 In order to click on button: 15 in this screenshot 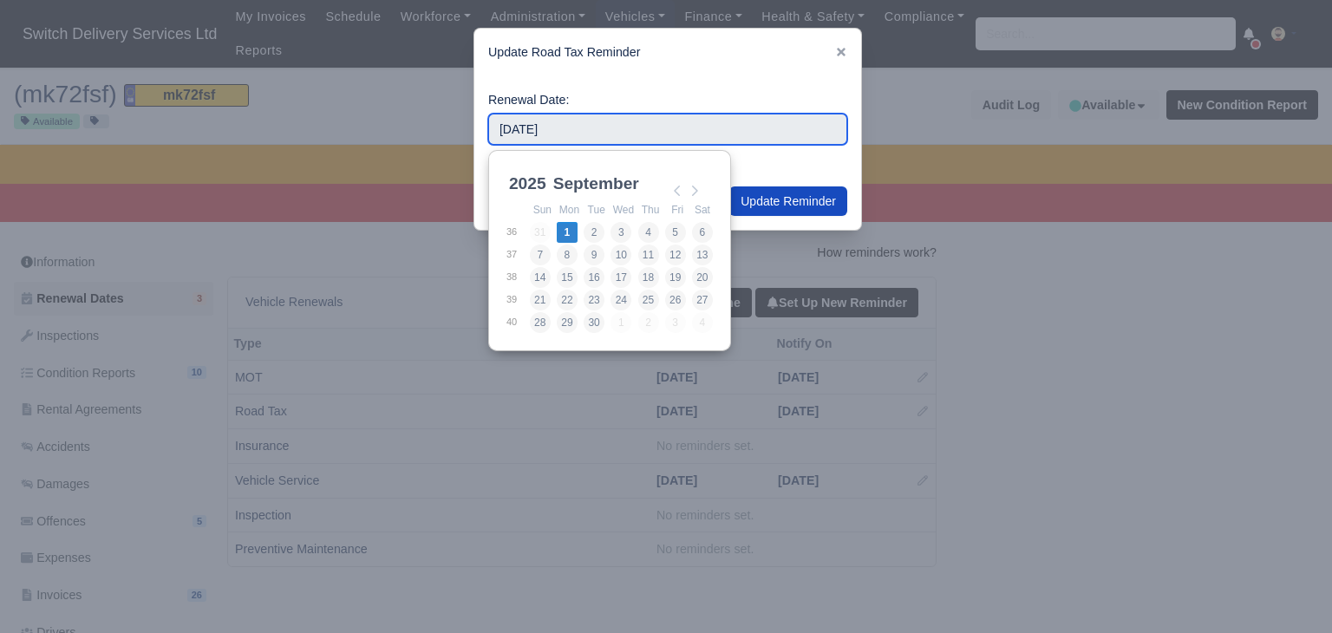, I will do `click(567, 278)`.